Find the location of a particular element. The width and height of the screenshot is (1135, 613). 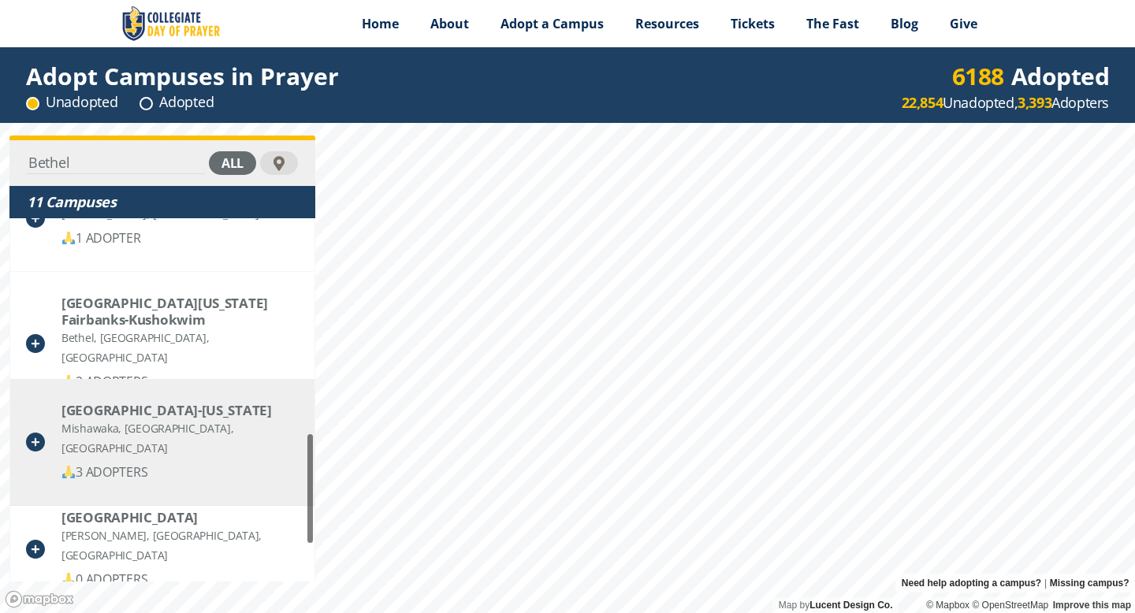

span: Give is located at coordinates (963, 24).